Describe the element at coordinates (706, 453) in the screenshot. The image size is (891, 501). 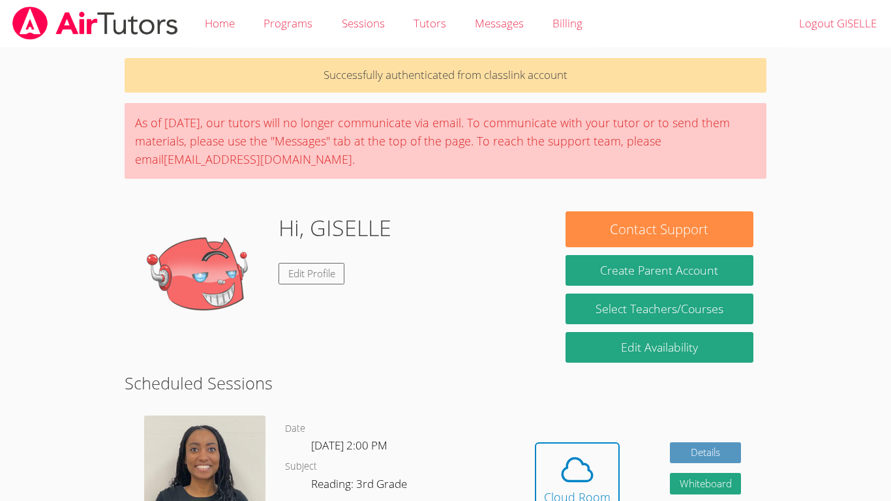
I see `a: Details` at that location.